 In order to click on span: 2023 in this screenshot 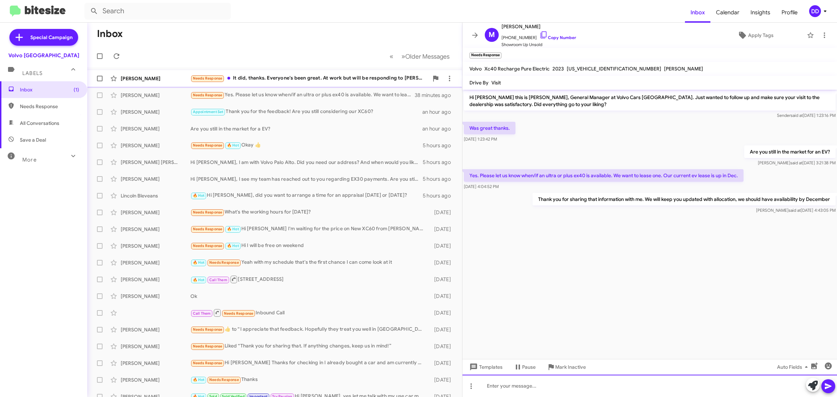, I will do `click(558, 69)`.